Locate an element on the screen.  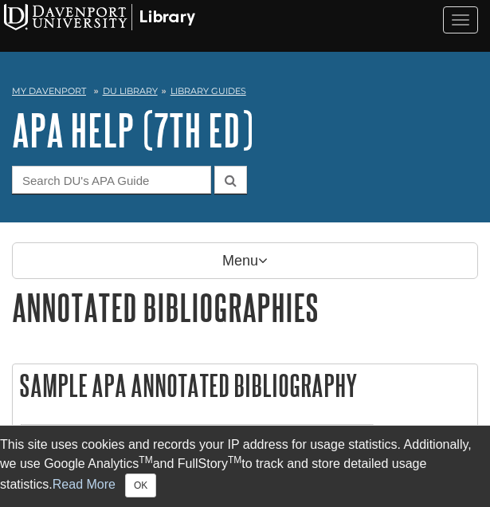
input: Search DU's APA Guide is located at coordinates (112, 179).